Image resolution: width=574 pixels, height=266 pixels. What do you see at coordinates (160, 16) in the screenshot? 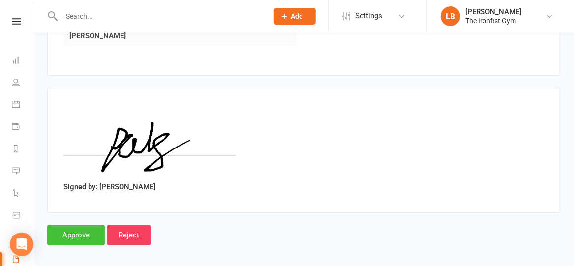
I see `input: Search...` at bounding box center [160, 16].